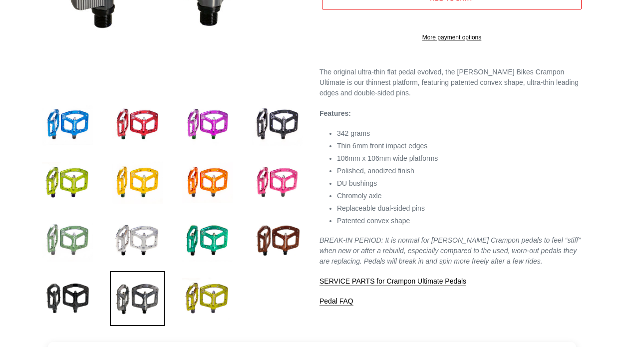  I want to click on li: Thin 6mm front impact edges, so click(460, 146).